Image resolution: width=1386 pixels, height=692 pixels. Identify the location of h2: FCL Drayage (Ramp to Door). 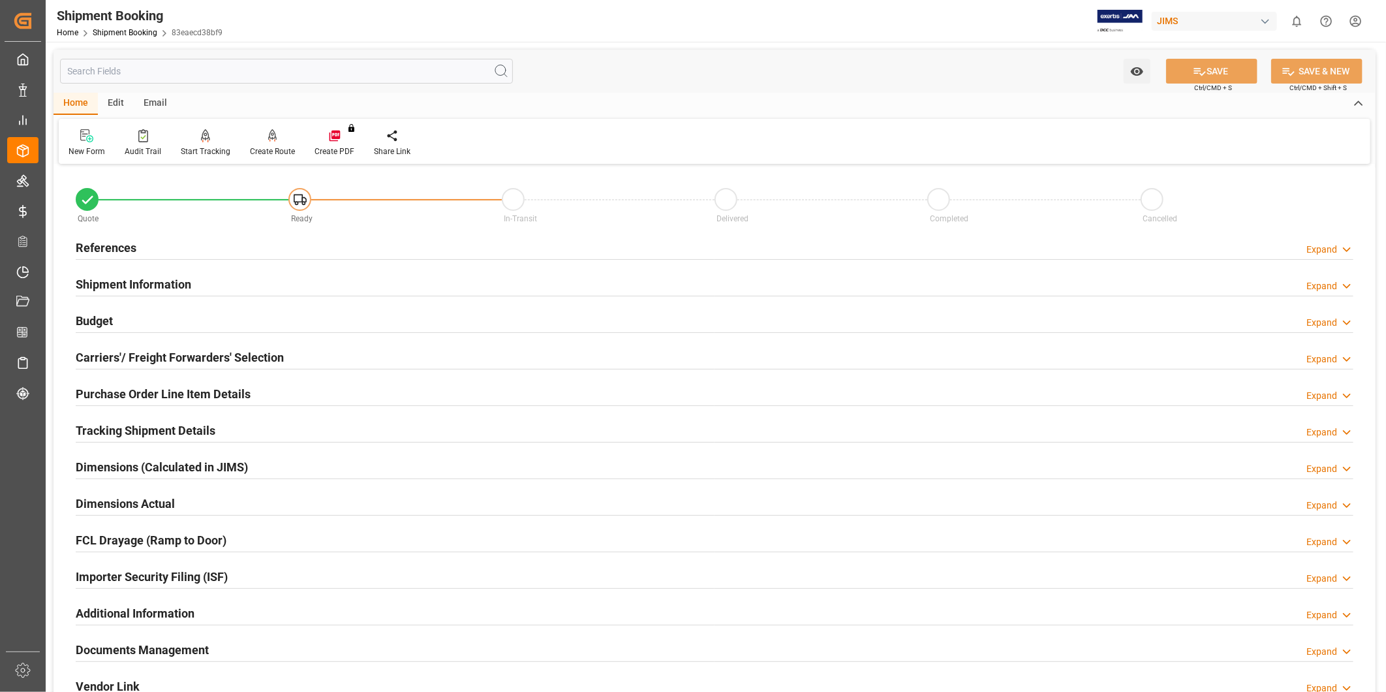
(151, 540).